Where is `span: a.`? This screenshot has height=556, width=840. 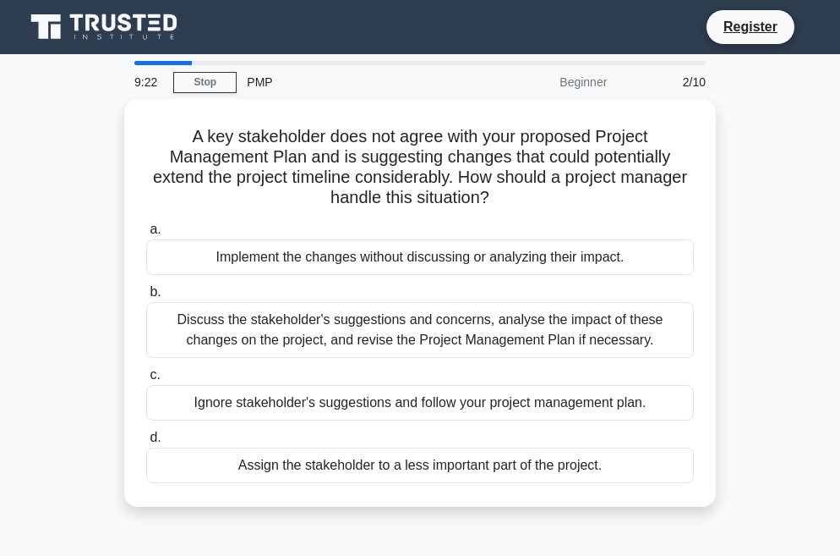 span: a. is located at coordinates (155, 228).